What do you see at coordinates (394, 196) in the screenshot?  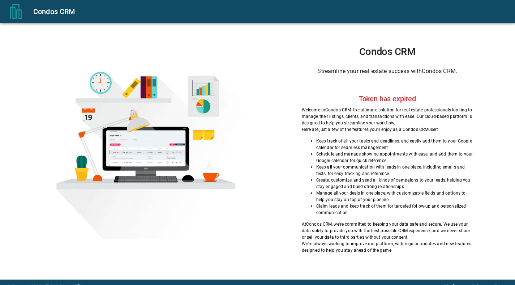 I see `p: Manage all your deals in one place, with customizable fields and options to help you stay on top ...` at bounding box center [394, 196].